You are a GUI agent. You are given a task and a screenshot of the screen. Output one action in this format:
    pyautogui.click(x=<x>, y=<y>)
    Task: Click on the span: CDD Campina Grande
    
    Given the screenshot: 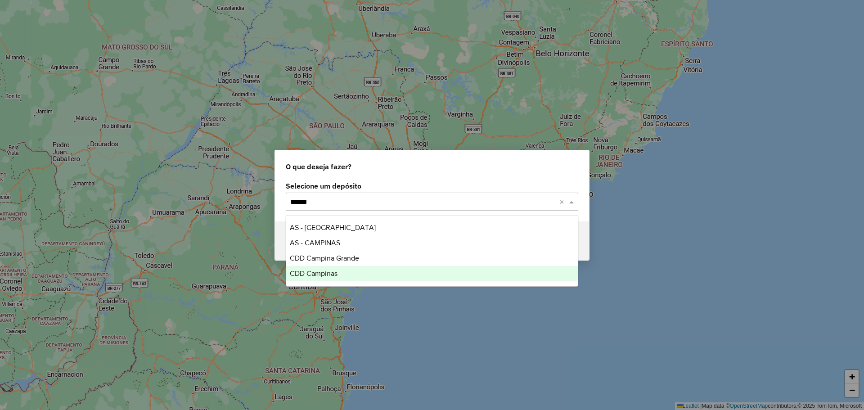 What is the action you would take?
    pyautogui.click(x=324, y=258)
    